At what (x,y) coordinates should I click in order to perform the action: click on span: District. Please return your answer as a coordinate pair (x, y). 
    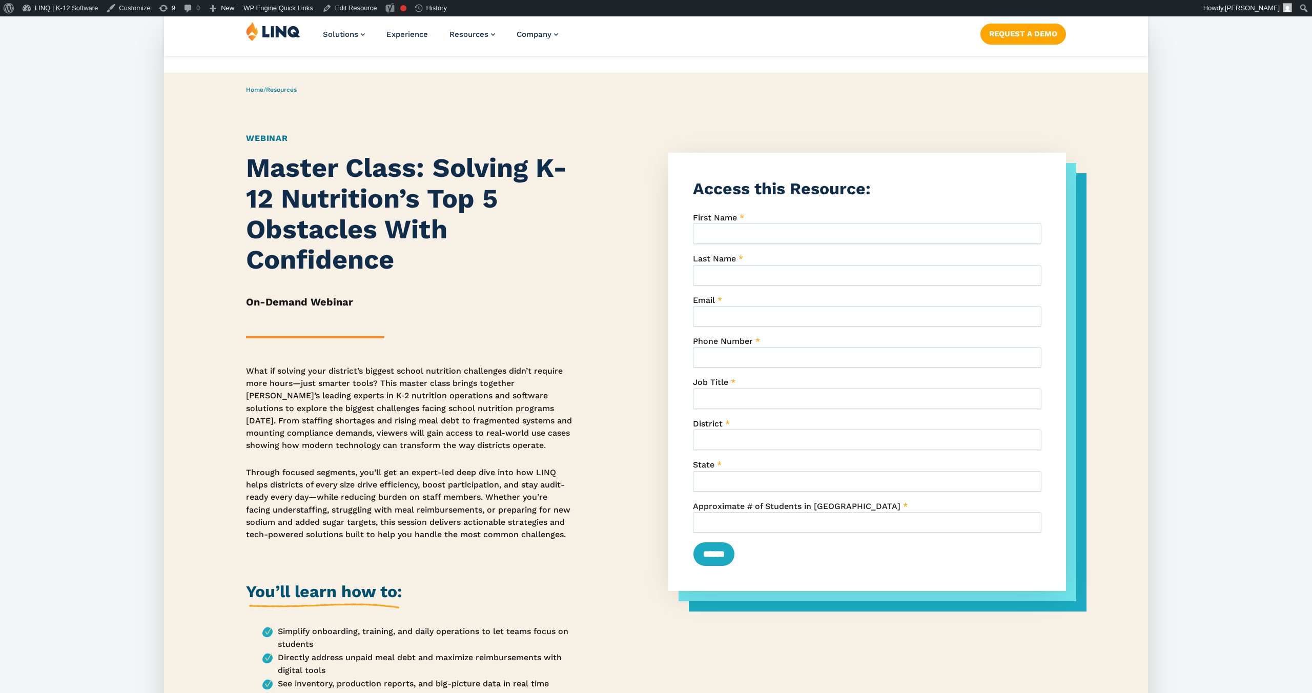
    Looking at the image, I should click on (708, 423).